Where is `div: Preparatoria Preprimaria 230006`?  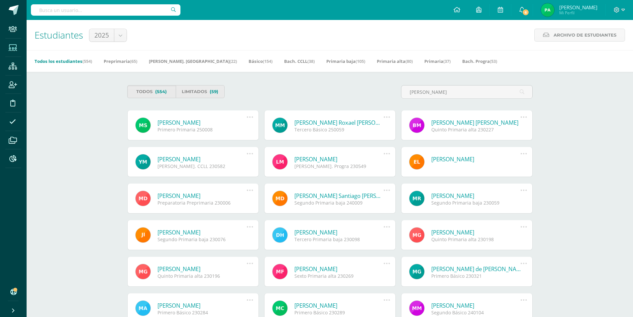 div: Preparatoria Preprimaria 230006 is located at coordinates (202, 202).